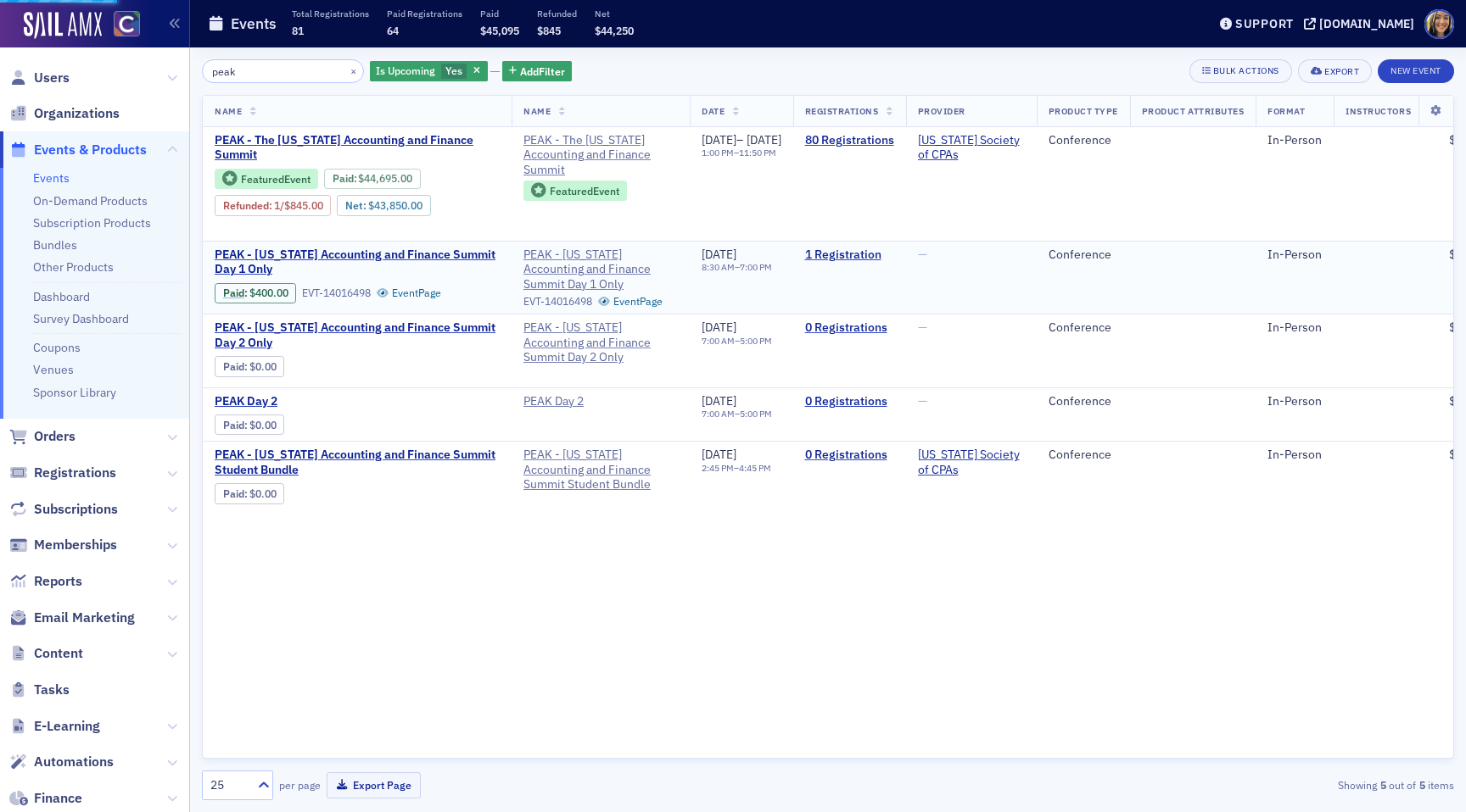 The image size is (1466, 812). What do you see at coordinates (1241, 71) in the screenshot?
I see `button: Bulk Actions` at bounding box center [1241, 71].